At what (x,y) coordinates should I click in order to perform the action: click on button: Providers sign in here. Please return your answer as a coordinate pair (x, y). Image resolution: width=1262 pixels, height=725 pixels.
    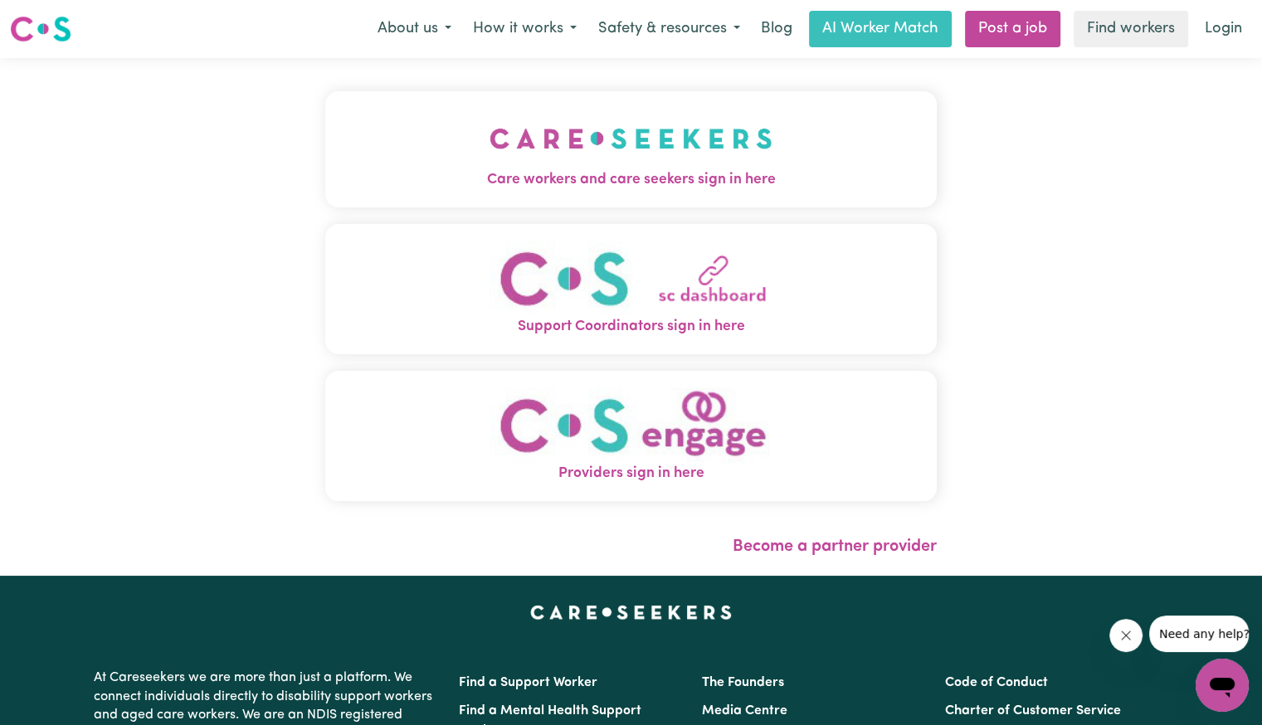
    Looking at the image, I should click on (631, 436).